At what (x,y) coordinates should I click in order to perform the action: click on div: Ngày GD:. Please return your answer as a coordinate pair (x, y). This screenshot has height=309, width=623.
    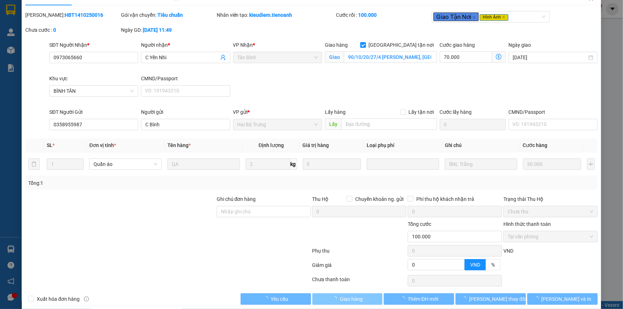
    Looking at the image, I should click on (168, 30).